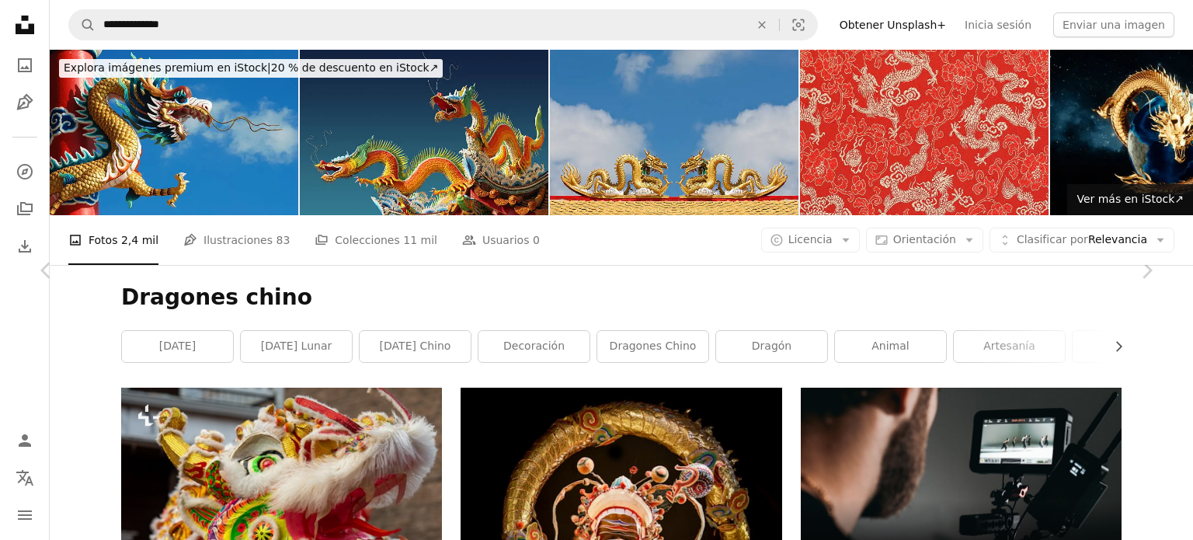 The image size is (1193, 540). I want to click on a: Dragones chino, so click(653, 347).